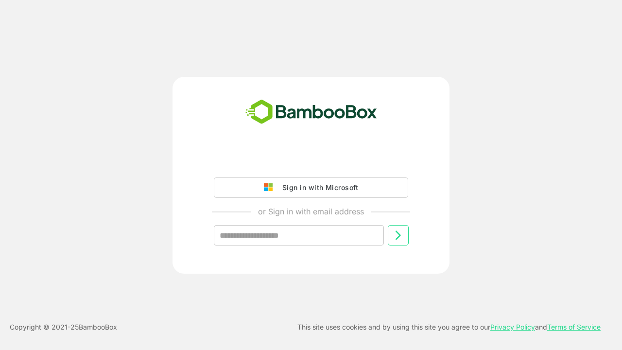 The image size is (622, 350). I want to click on p: or Sign in with email address, so click(311, 211).